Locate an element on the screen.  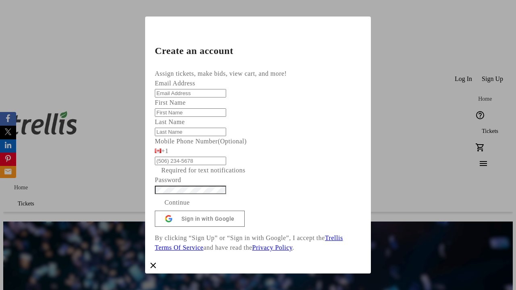
span: Continue is located at coordinates (177, 203).